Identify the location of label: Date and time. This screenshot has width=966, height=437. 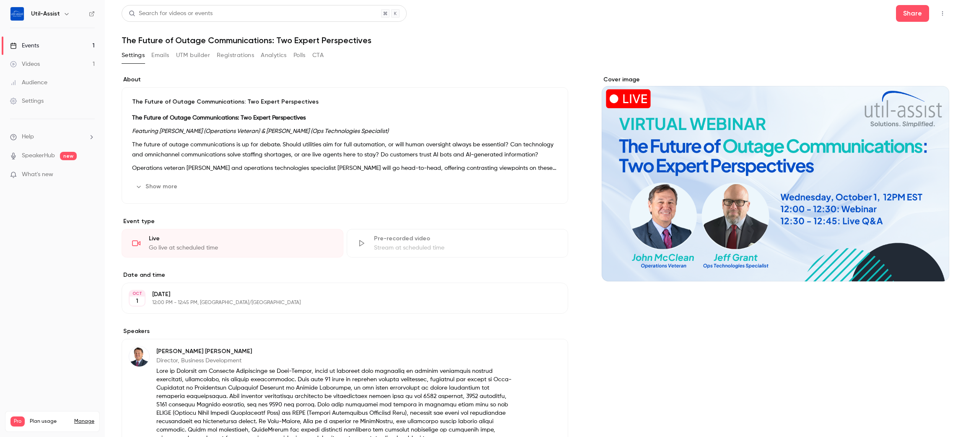
(345, 275).